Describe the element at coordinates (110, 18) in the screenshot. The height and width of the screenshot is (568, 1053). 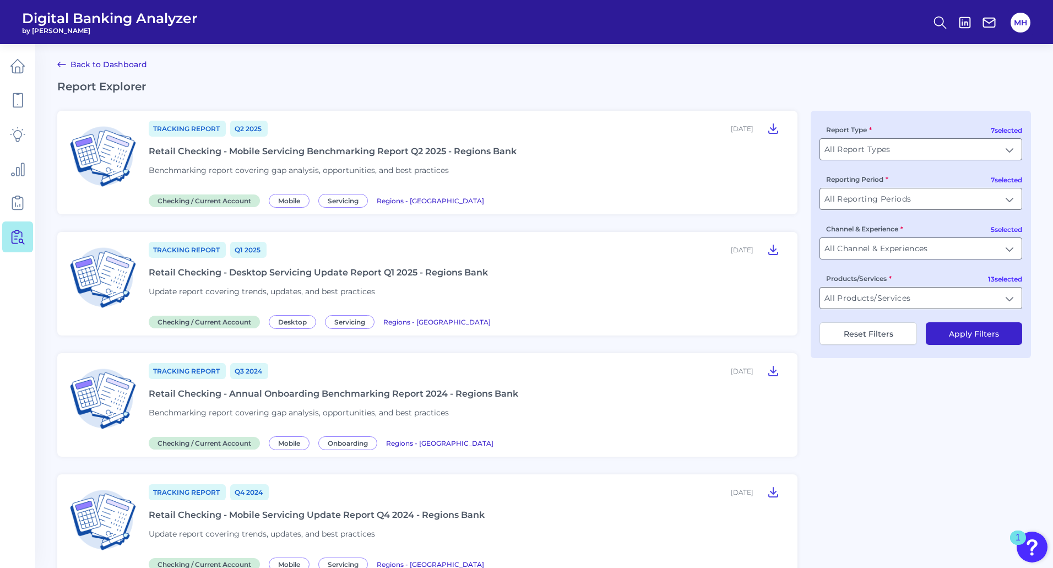
I see `span: Digital Banking Analyzer` at that location.